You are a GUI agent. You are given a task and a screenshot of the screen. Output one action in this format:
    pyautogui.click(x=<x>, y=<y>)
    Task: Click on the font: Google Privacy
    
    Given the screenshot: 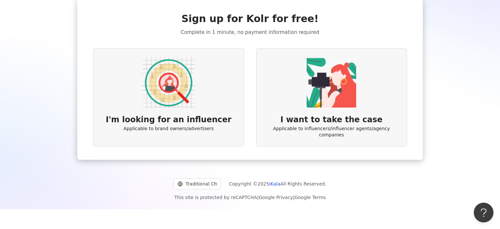 What is the action you would take?
    pyautogui.click(x=276, y=197)
    